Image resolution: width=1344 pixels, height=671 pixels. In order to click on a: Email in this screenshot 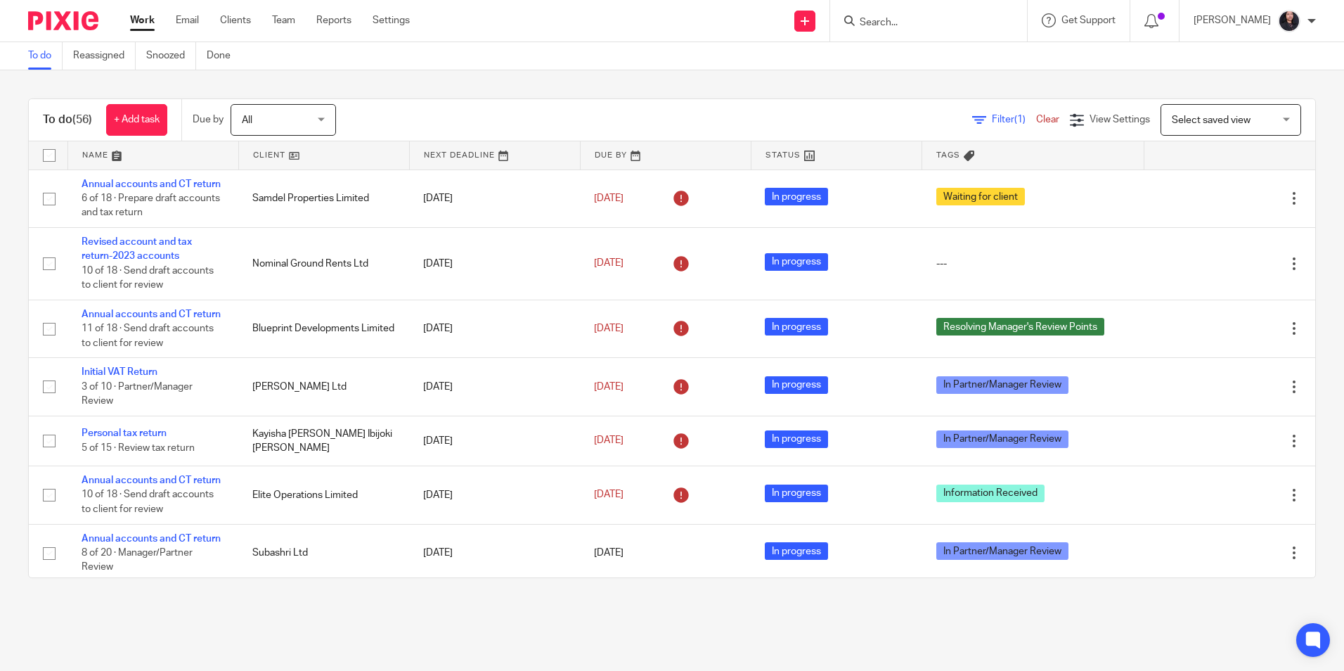, I will do `click(187, 20)`.